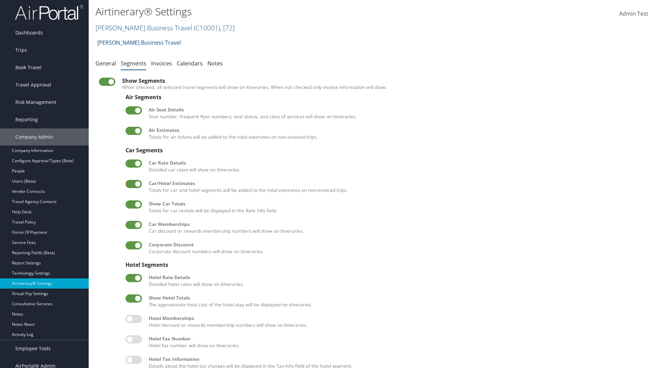  What do you see at coordinates (395, 207) in the screenshot?
I see `label: Totals for car rentals will be displayed in the Rate Info field.` at bounding box center [395, 207].